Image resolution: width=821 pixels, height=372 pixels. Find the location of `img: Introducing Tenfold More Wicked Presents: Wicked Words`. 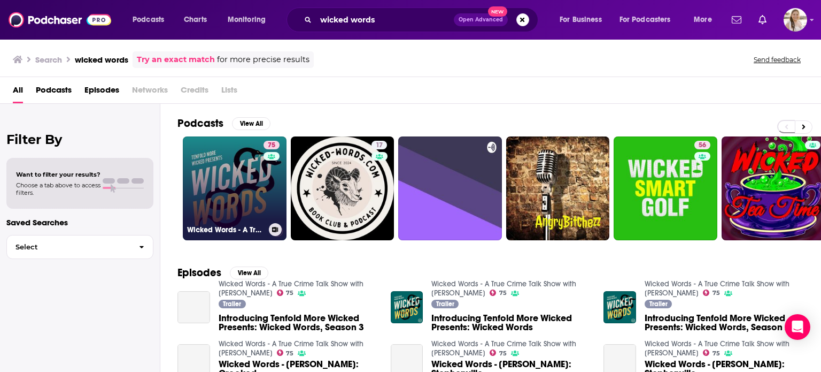

img: Introducing Tenfold More Wicked Presents: Wicked Words is located at coordinates (407, 307).